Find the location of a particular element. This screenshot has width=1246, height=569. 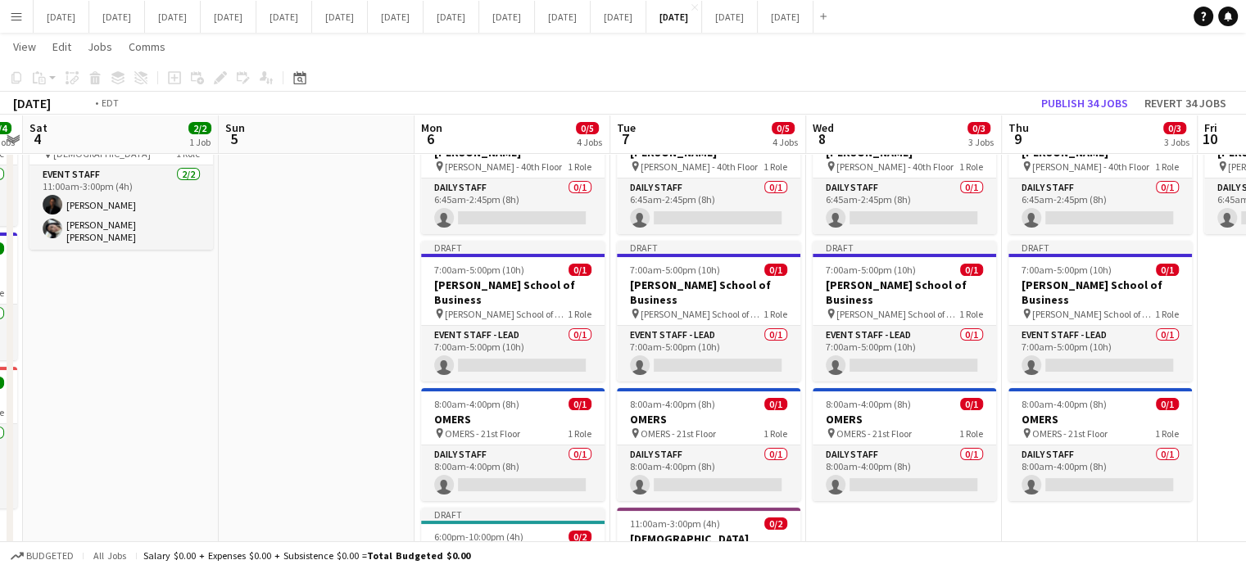

a: Comms is located at coordinates (147, 47).